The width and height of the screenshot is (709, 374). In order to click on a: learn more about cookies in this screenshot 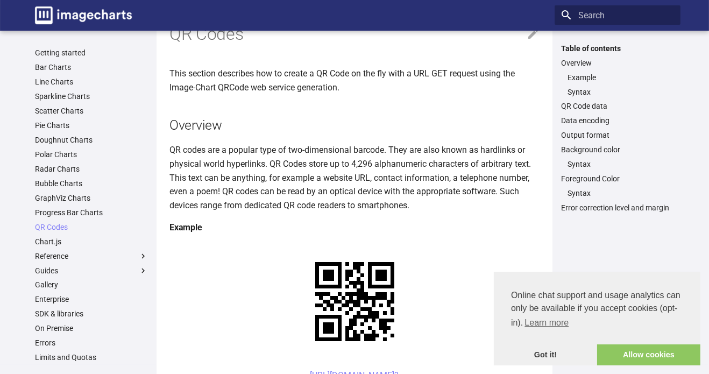, I will do `click(546, 323)`.